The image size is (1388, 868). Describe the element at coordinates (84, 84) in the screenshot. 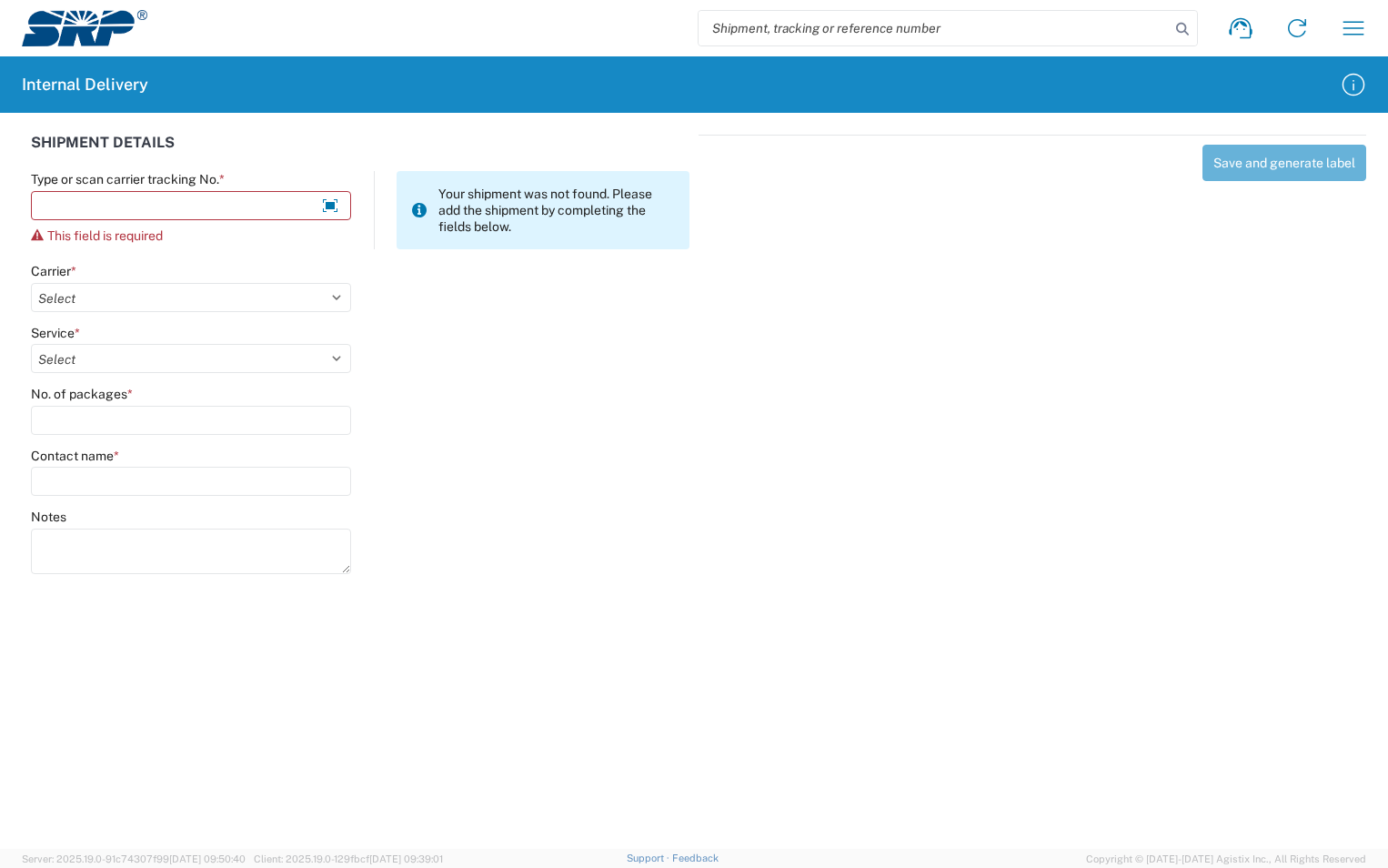

I see `h2: Internal Delivery` at that location.